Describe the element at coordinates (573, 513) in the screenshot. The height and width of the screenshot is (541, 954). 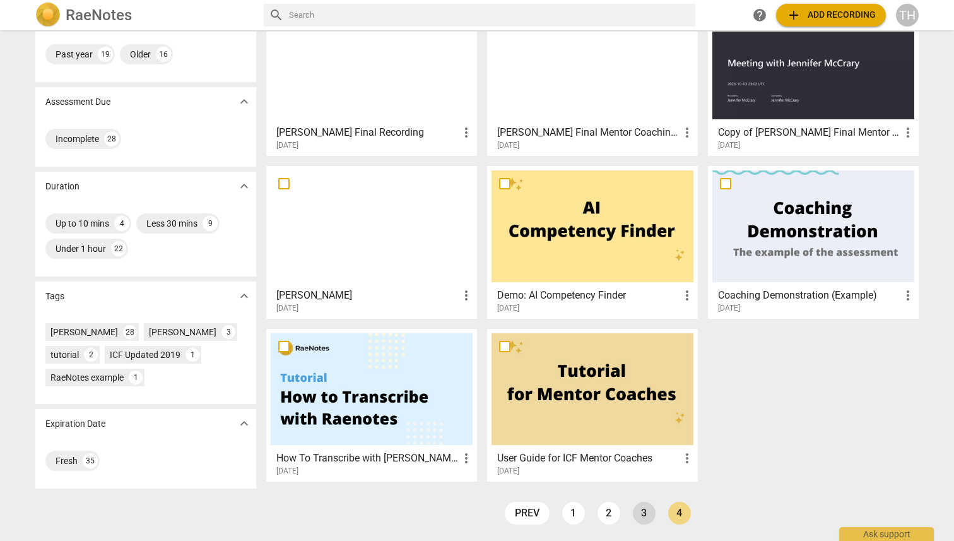
I see `a: Page 1` at that location.